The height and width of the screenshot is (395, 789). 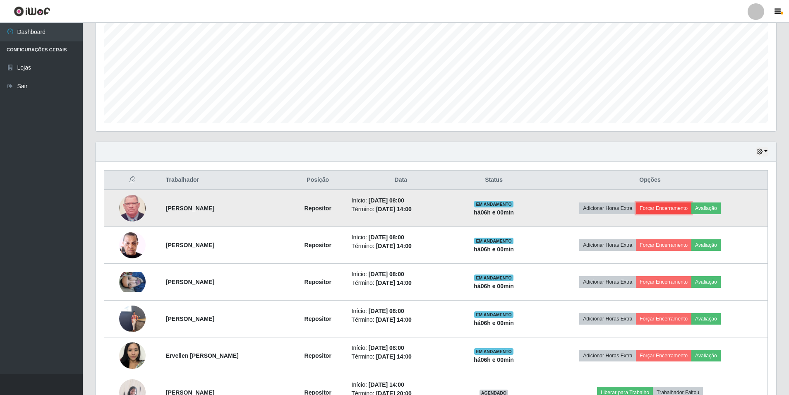 I want to click on th: Data, so click(x=401, y=180).